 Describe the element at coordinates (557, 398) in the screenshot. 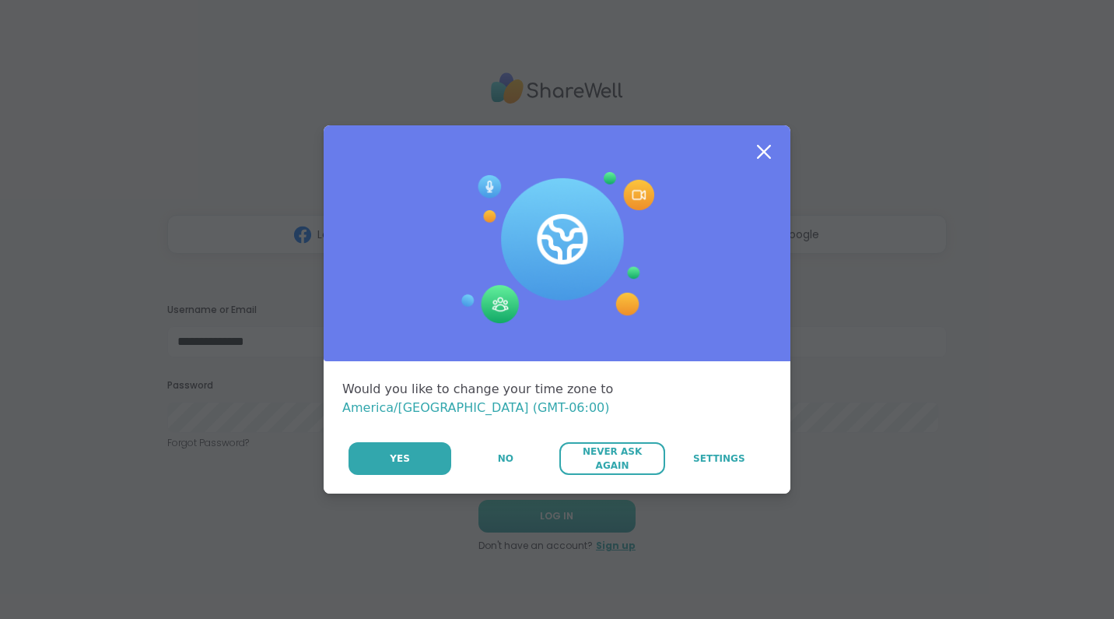

I see `div: Would you like to change your time zone to` at that location.